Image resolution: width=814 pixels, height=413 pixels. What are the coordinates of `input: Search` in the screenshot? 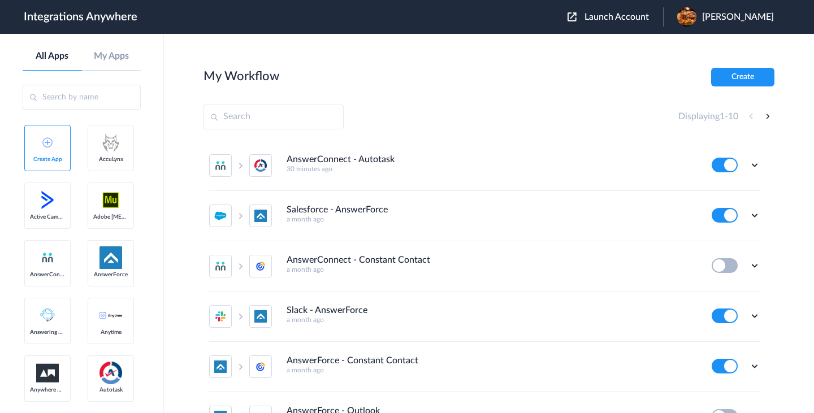 It's located at (274, 117).